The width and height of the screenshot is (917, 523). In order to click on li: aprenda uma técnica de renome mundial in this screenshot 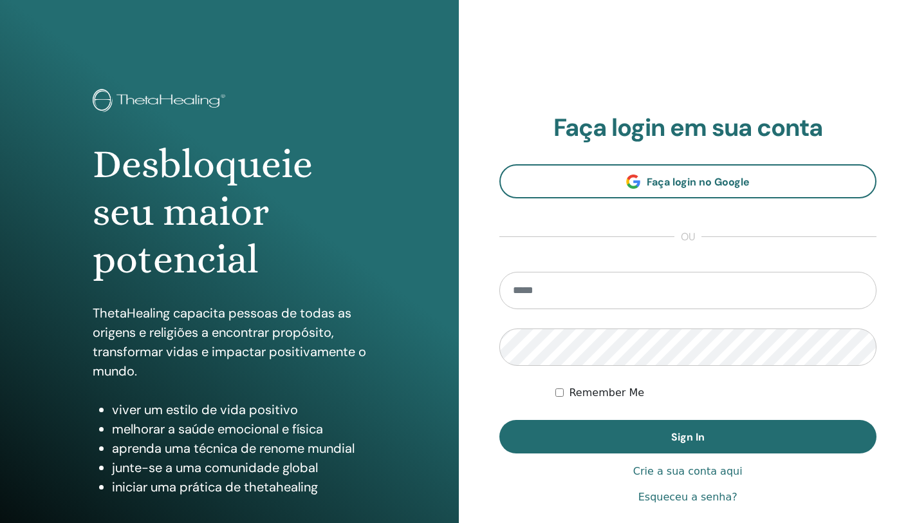, I will do `click(239, 448)`.